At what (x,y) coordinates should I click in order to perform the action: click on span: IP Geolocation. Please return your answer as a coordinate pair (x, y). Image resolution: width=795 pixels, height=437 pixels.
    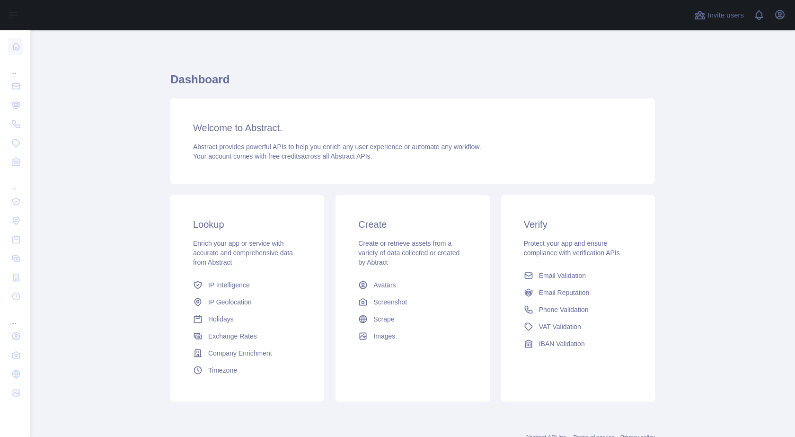
    Looking at the image, I should click on (230, 302).